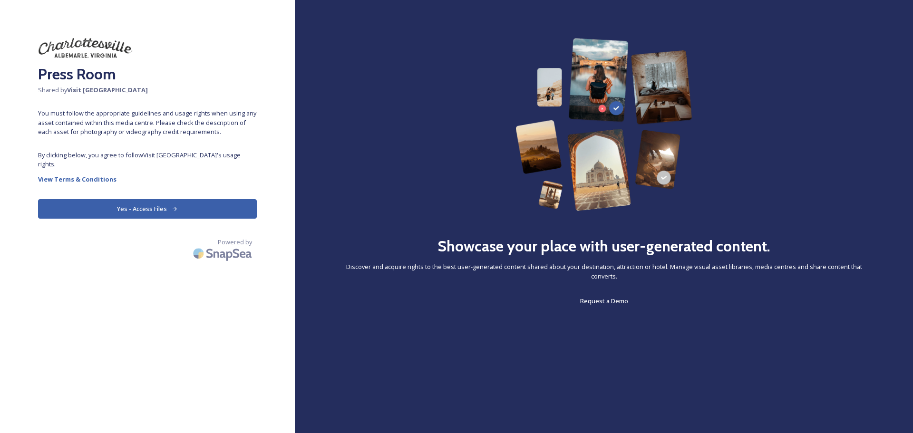 Image resolution: width=913 pixels, height=433 pixels. Describe the element at coordinates (147, 209) in the screenshot. I see `button: Yes - Access Files` at that location.